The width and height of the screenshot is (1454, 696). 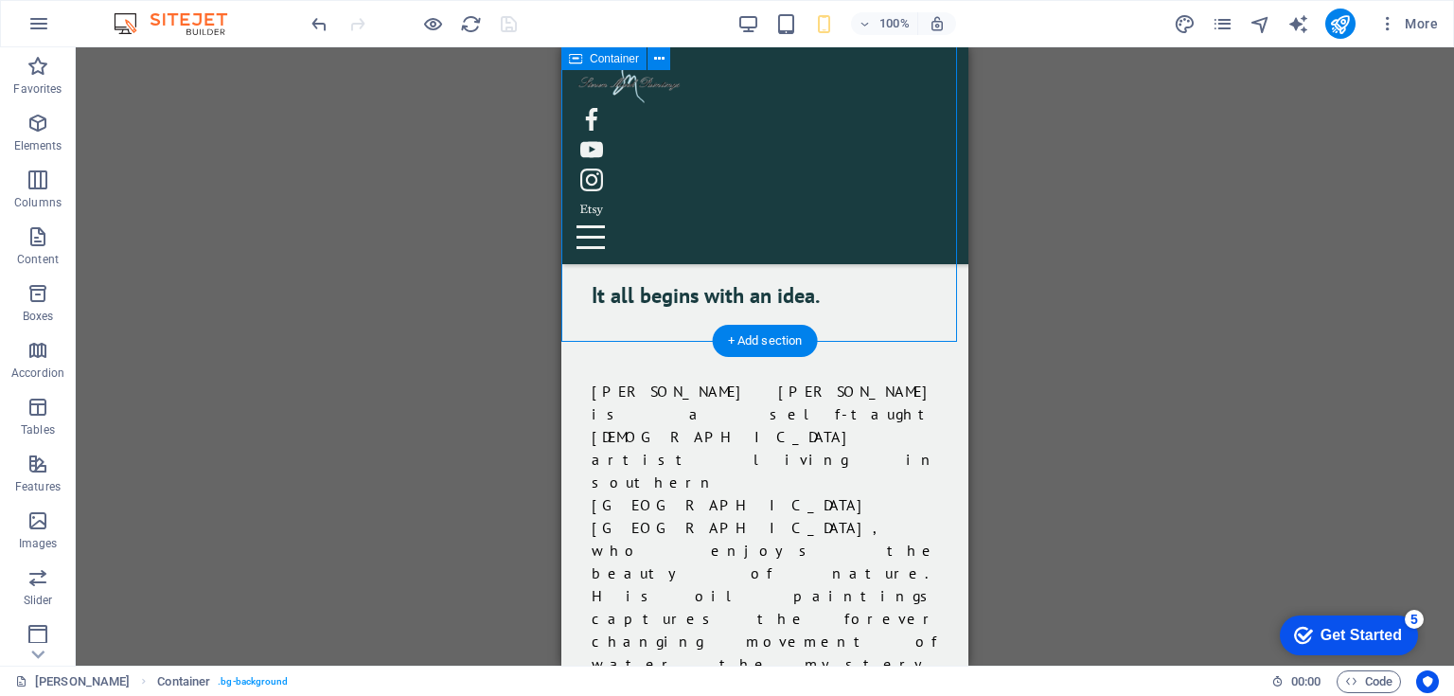 What do you see at coordinates (1408, 24) in the screenshot?
I see `button: More` at bounding box center [1408, 24].